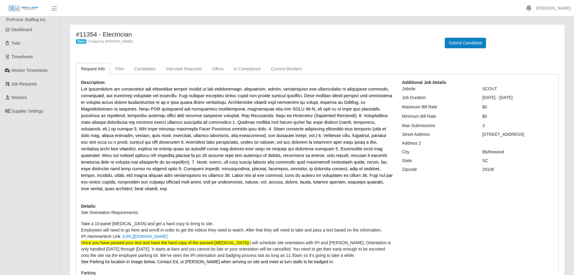  What do you see at coordinates (465, 43) in the screenshot?
I see `button: Submit Candidate` at bounding box center [465, 43].